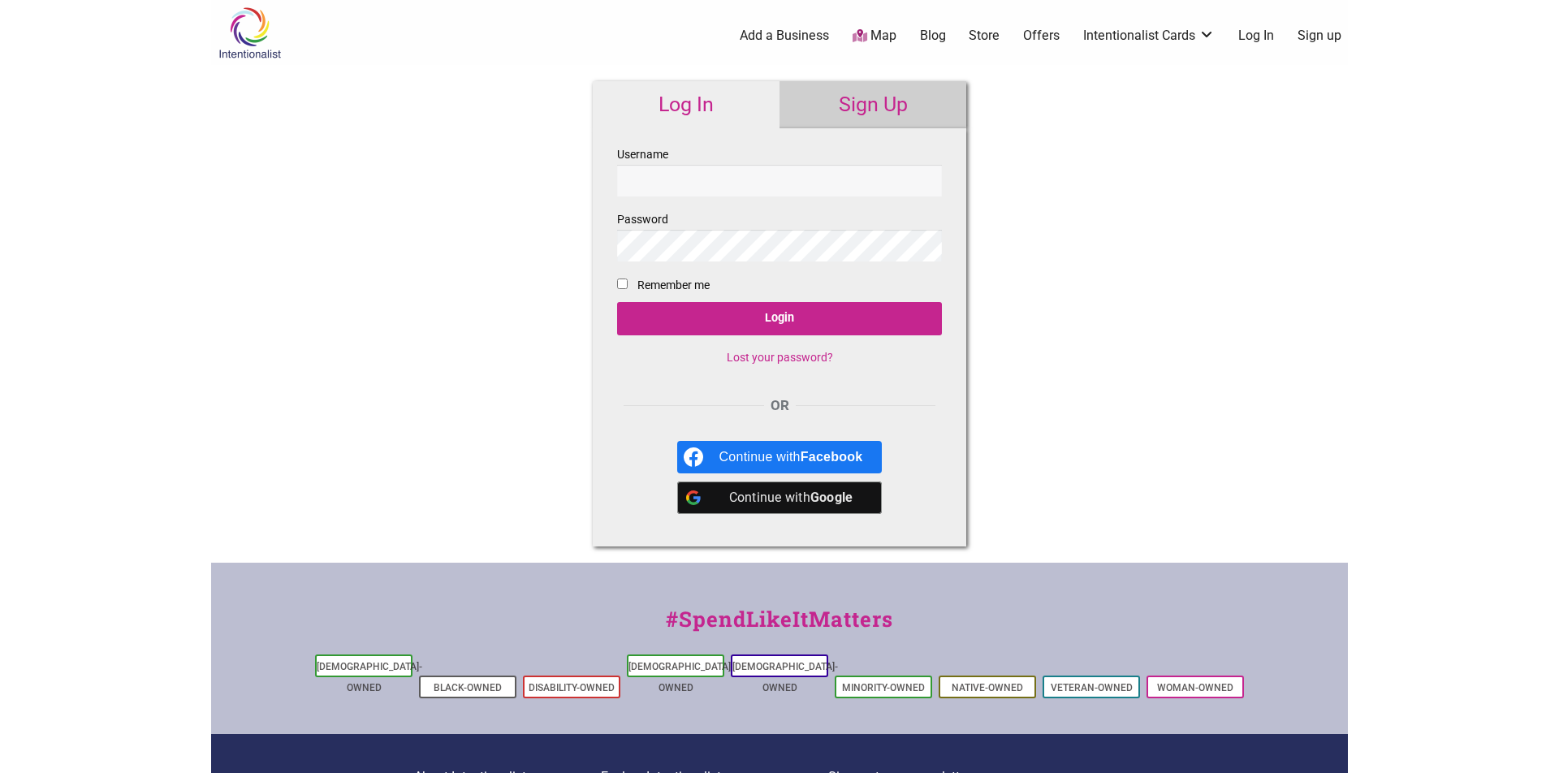 The width and height of the screenshot is (1559, 773). I want to click on b: Google, so click(831, 497).